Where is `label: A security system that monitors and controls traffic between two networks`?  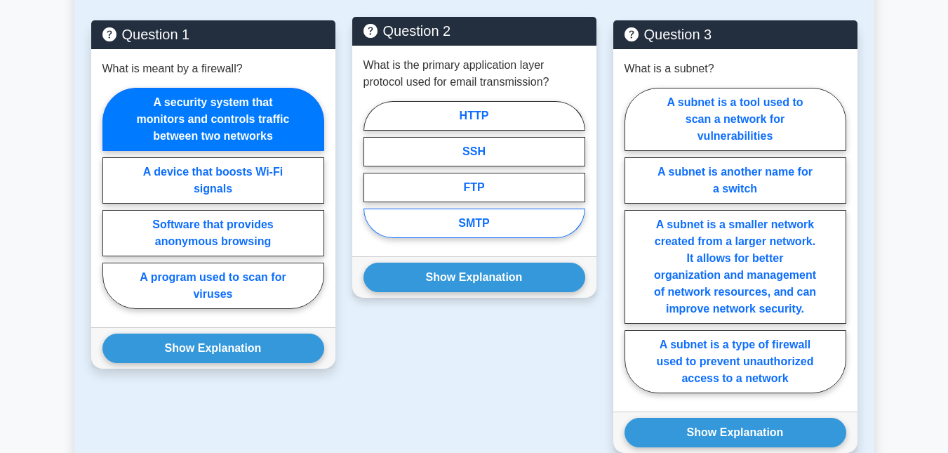 label: A security system that monitors and controls traffic between two networks is located at coordinates (213, 119).